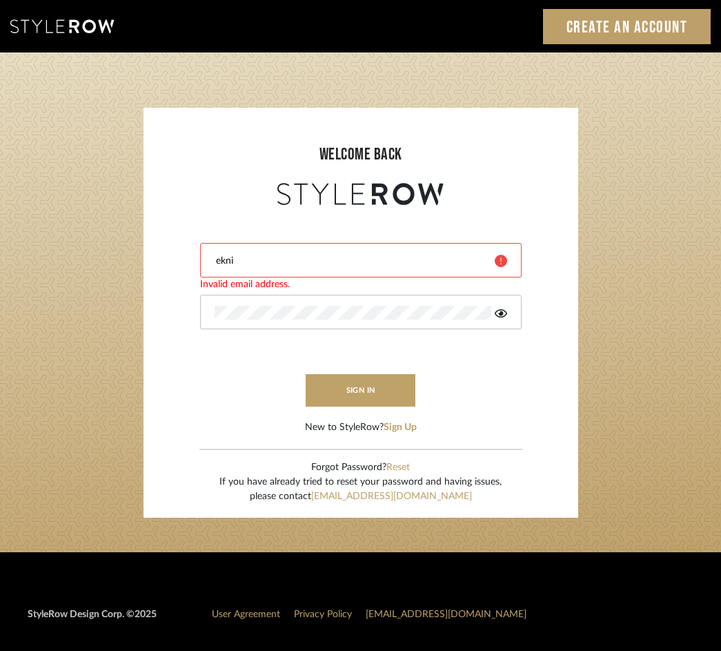 This screenshot has height=651, width=721. Describe the element at coordinates (400, 427) in the screenshot. I see `button: Sign Up` at that location.